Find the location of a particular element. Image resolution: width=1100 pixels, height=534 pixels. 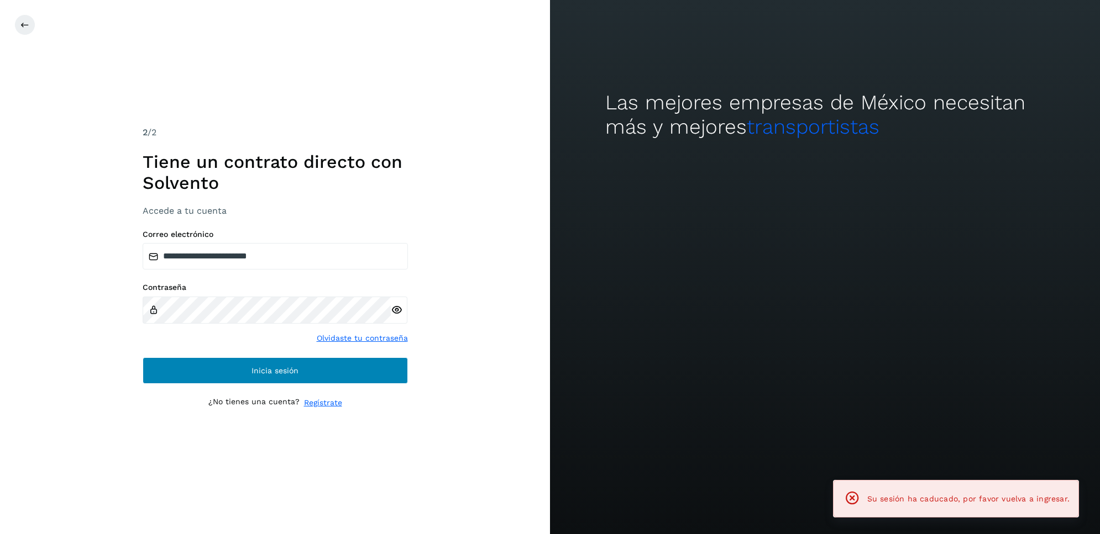

a: Olvidaste tu contraseña is located at coordinates (362, 338).